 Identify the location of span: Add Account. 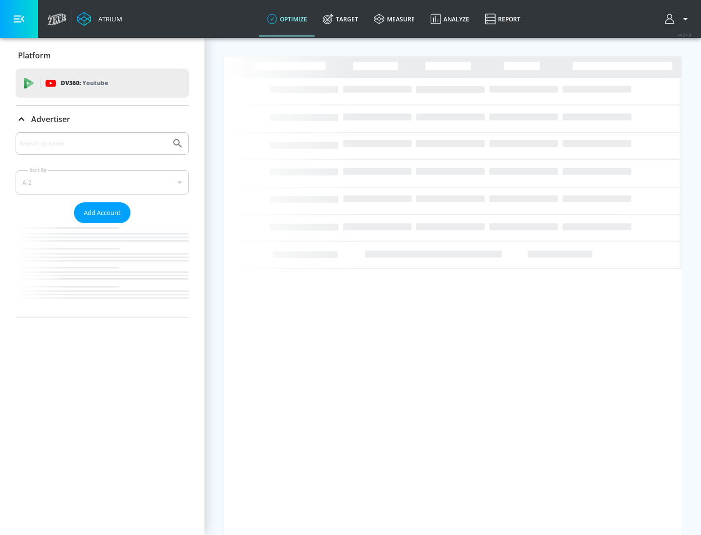
(102, 213).